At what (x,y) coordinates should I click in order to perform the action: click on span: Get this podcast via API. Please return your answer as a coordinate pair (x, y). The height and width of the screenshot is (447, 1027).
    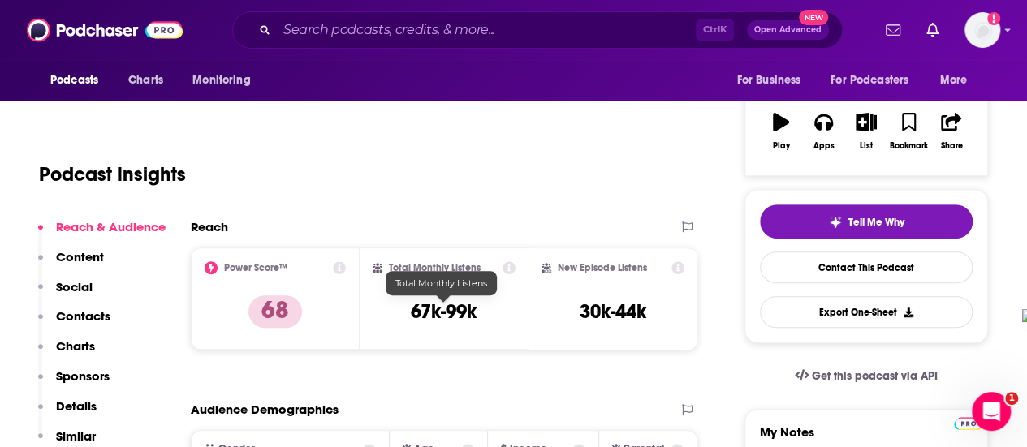
    Looking at the image, I should click on (874, 376).